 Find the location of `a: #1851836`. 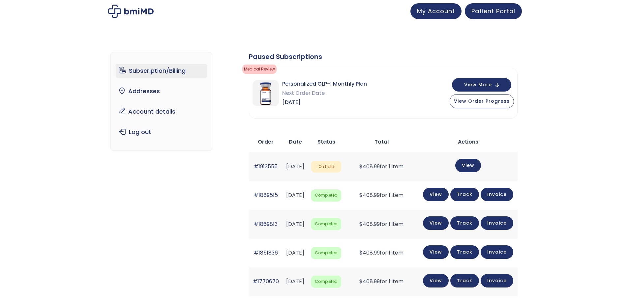

a: #1851836 is located at coordinates (266, 253).